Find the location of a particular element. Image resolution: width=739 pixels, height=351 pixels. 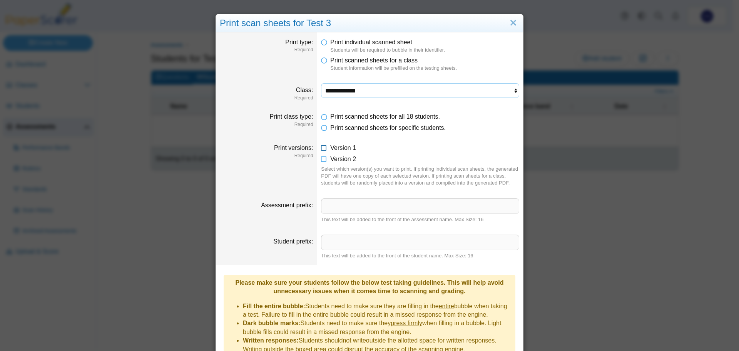

label: Print class type is located at coordinates (291, 116).